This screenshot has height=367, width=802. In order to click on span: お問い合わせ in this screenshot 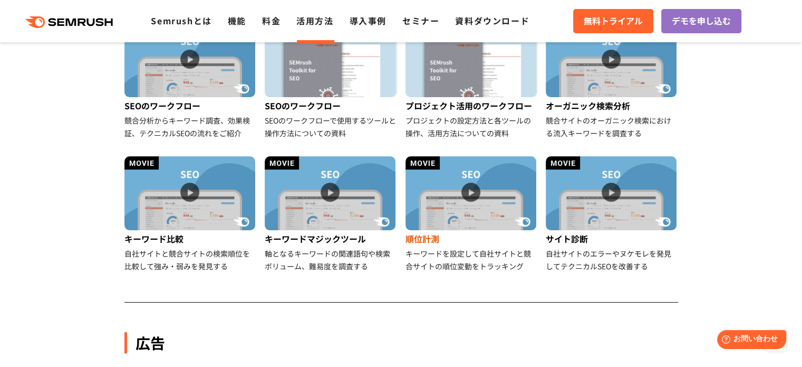, I will do `click(47, 13)`.